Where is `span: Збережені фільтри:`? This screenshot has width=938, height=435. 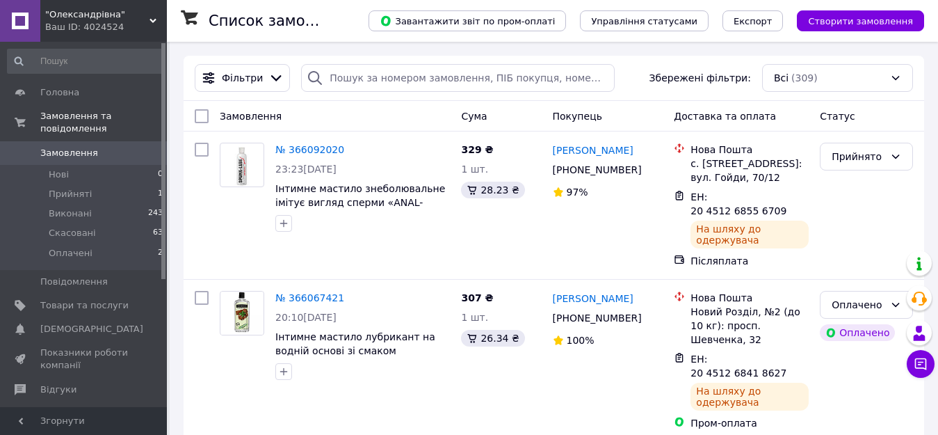 span: Збережені фільтри: is located at coordinates (700, 78).